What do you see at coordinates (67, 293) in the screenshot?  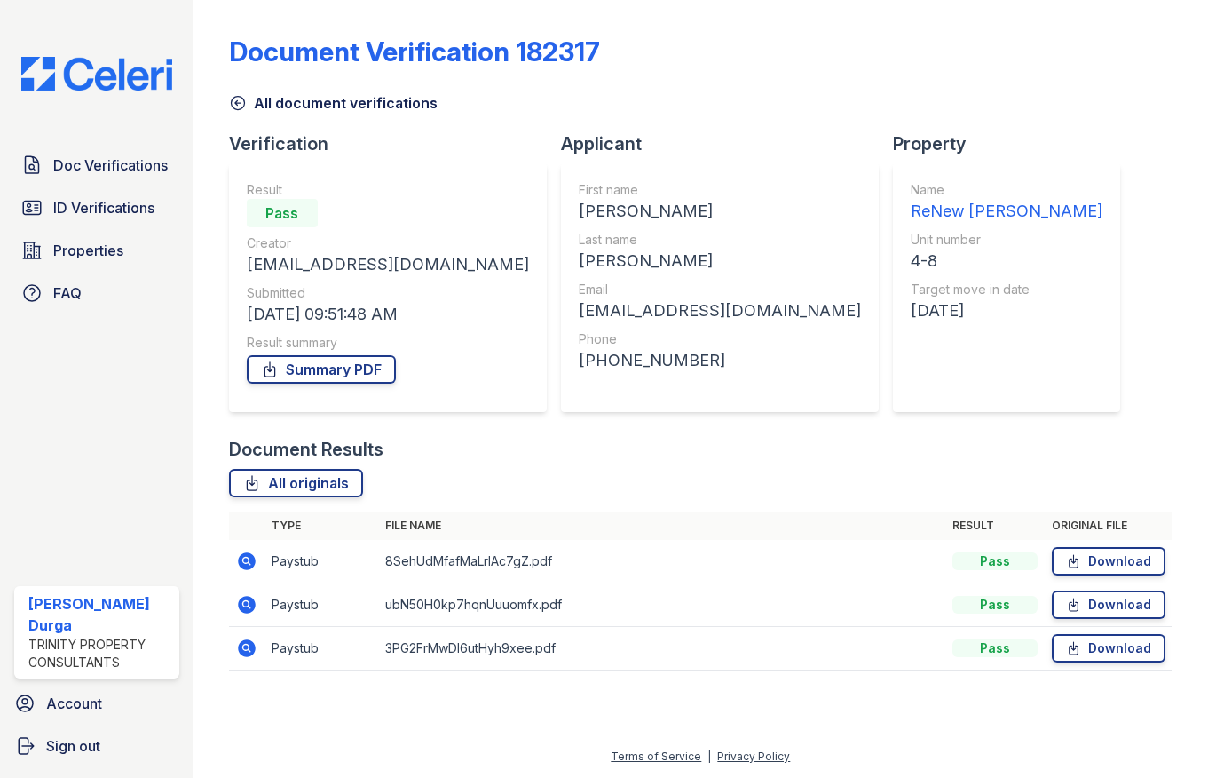 I see `span: FAQ` at bounding box center [67, 293].